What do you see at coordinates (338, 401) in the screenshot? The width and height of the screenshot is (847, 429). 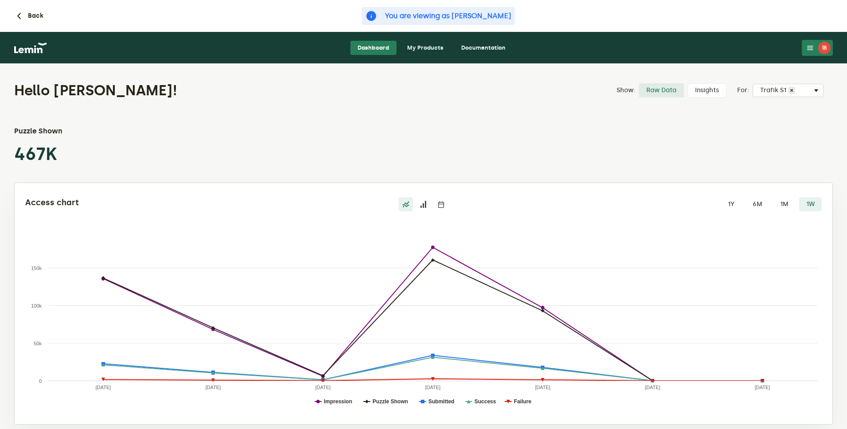 I see `text: Impression` at bounding box center [338, 401].